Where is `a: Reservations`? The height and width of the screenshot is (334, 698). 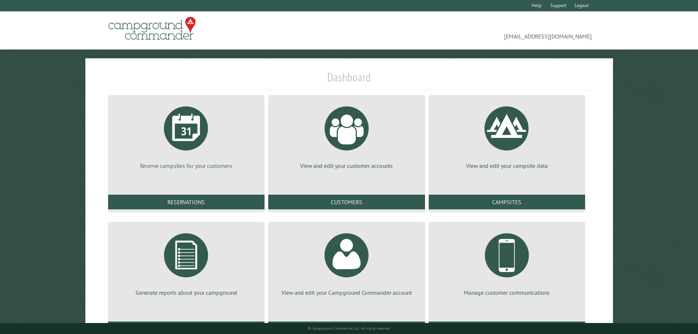 a: Reservations is located at coordinates (186, 202).